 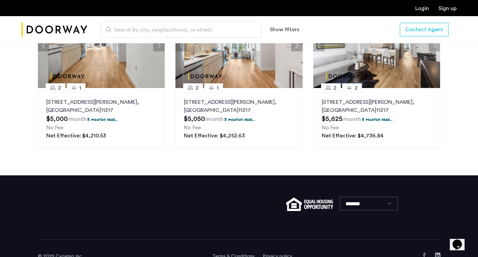 I want to click on span: Net Effective: $4,736.84, so click(x=353, y=136).